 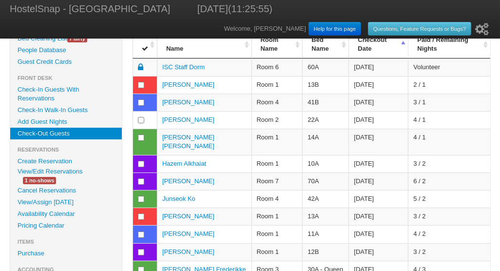 What do you see at coordinates (66, 242) in the screenshot?
I see `li: Items` at bounding box center [66, 242].